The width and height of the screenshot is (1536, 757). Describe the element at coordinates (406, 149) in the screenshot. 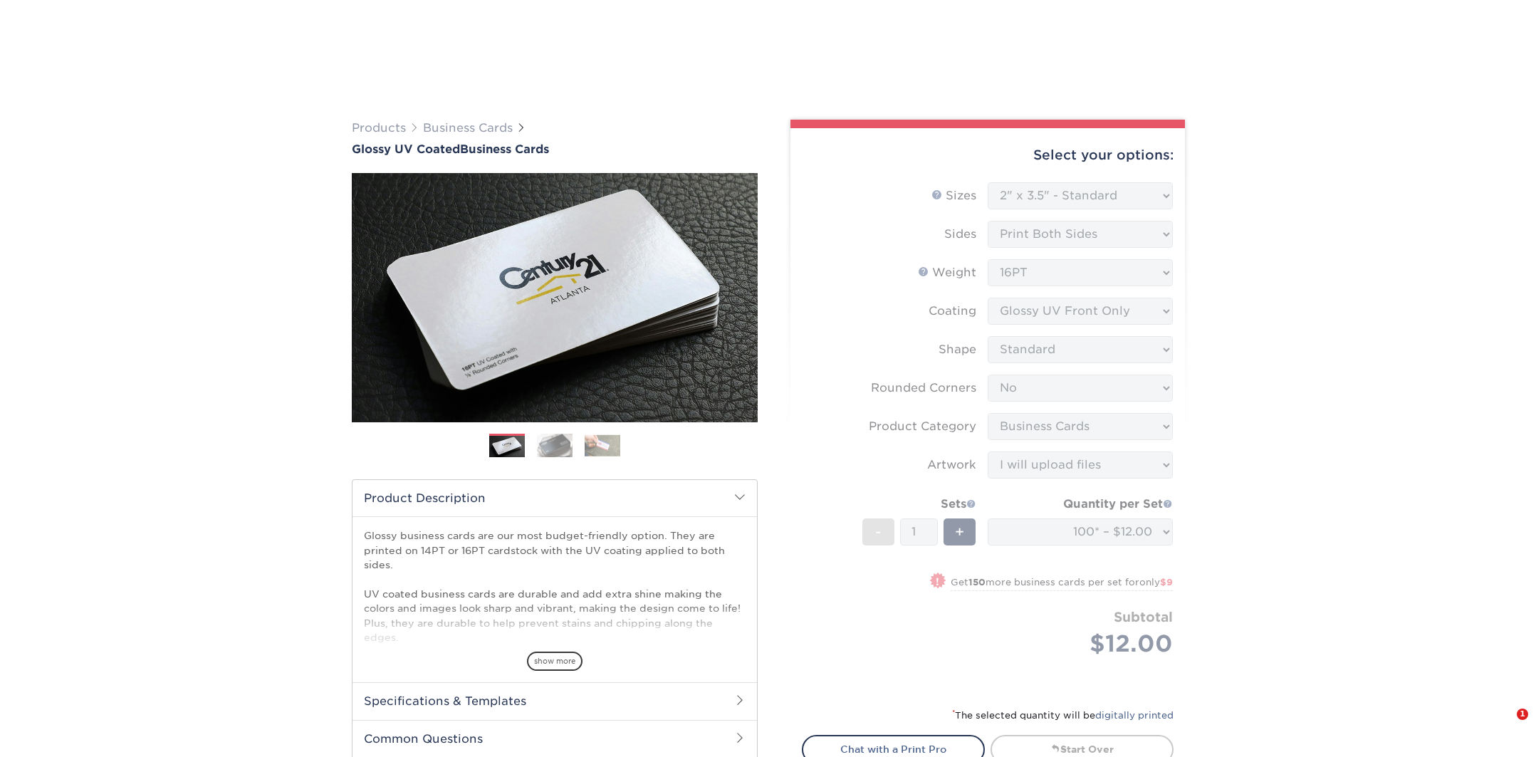

I see `span: Glossy UV Coated` at that location.